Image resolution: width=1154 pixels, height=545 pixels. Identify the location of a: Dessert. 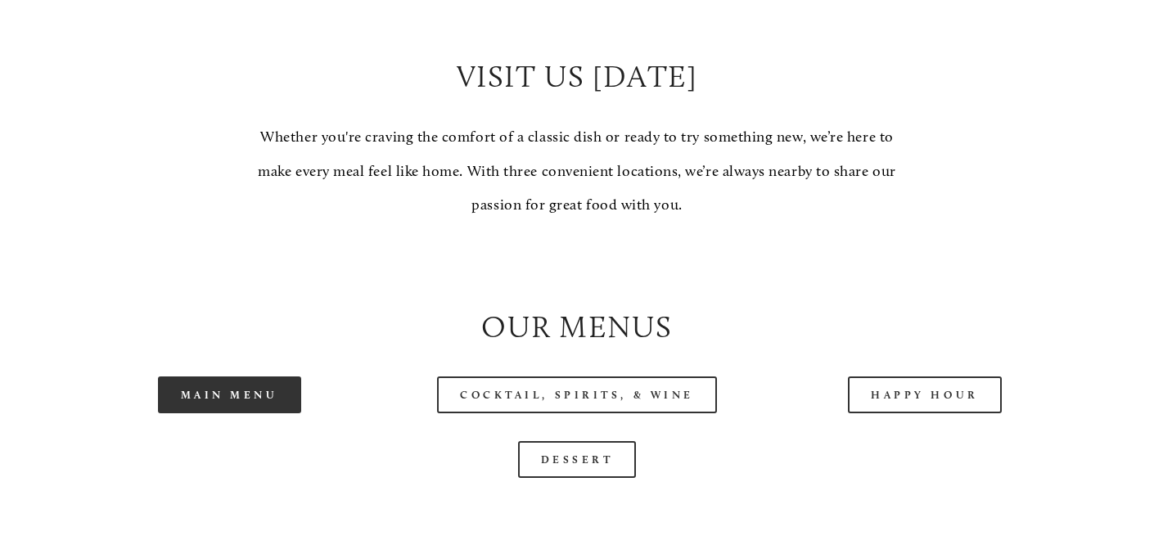
(577, 459).